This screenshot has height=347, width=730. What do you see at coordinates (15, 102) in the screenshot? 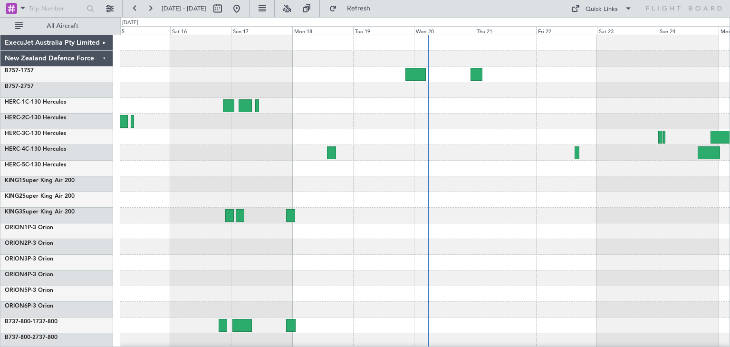
I see `span: HERC-1` at bounding box center [15, 102].